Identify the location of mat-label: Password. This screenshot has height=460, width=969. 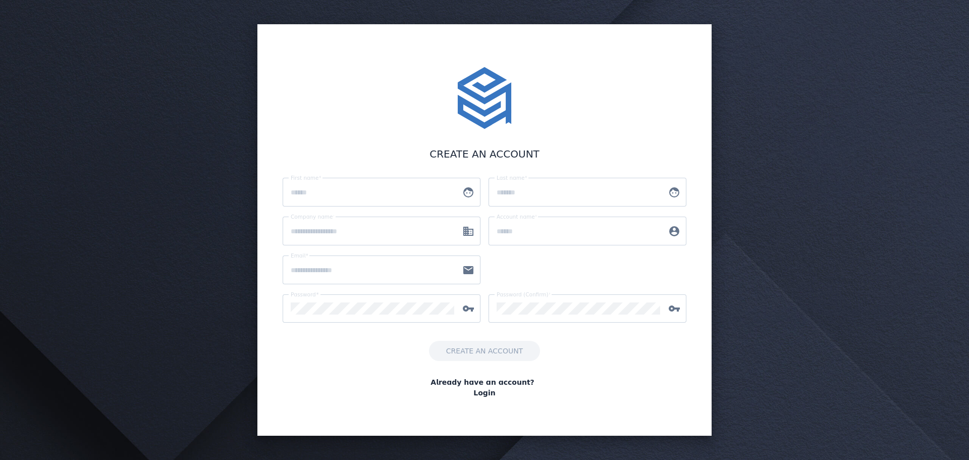
(303, 294).